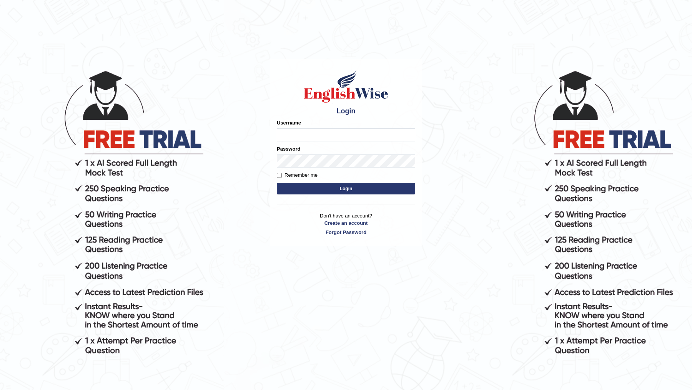 Image resolution: width=692 pixels, height=390 pixels. Describe the element at coordinates (289, 123) in the screenshot. I see `label: Username` at that location.